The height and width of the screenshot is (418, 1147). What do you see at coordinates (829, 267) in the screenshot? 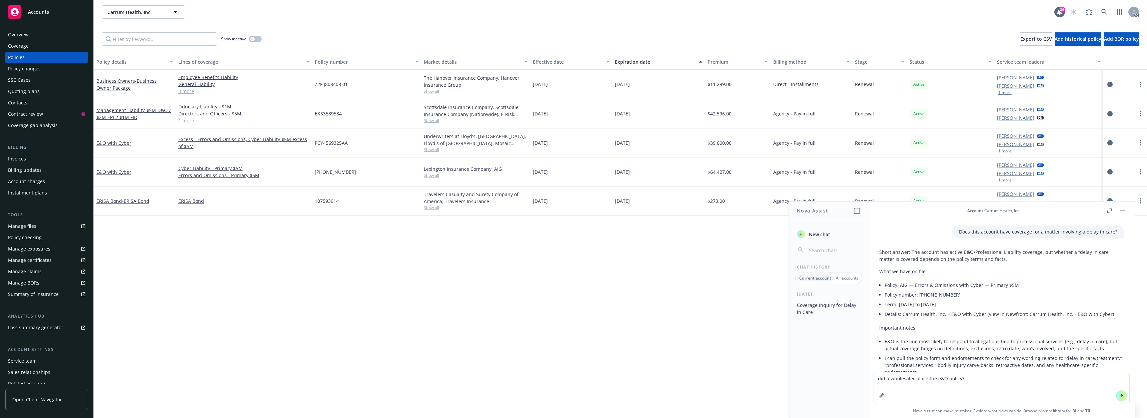
I see `div: Chat History` at bounding box center [829, 267].